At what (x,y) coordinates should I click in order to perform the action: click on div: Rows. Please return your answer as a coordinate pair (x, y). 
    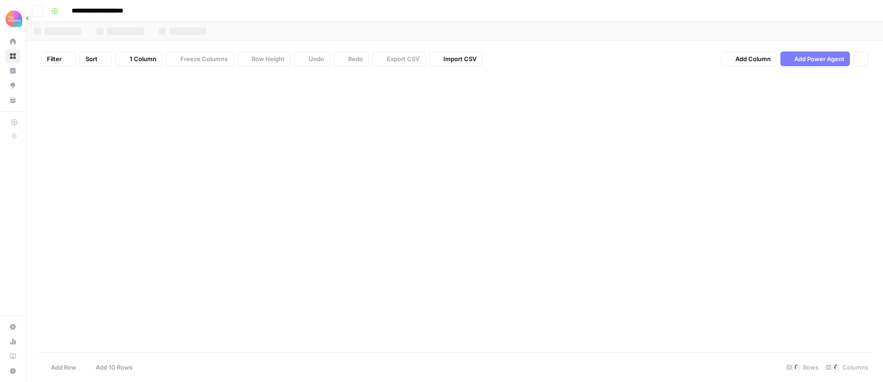
    Looking at the image, I should click on (803, 368).